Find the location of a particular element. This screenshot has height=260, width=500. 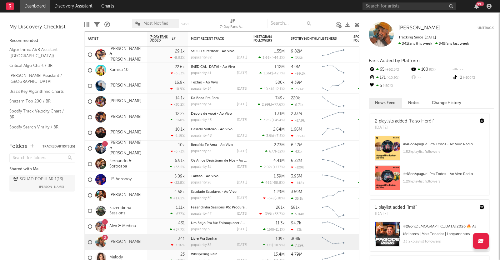

button: Tracked Artists(15) is located at coordinates (59, 147).